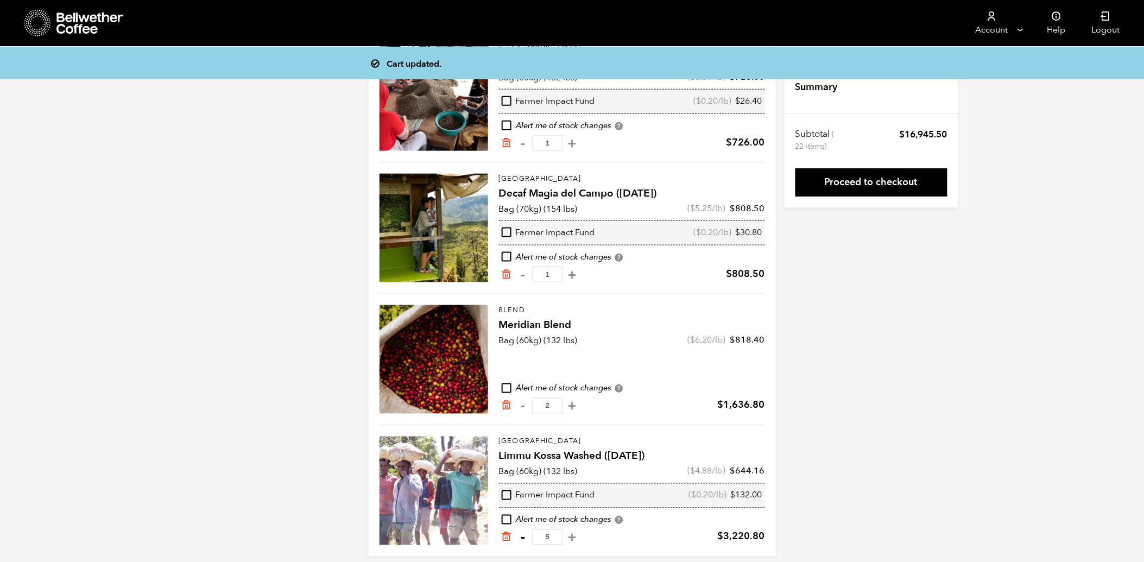  What do you see at coordinates (702, 209) in the screenshot?
I see `bdi: 5.25` at bounding box center [702, 209].